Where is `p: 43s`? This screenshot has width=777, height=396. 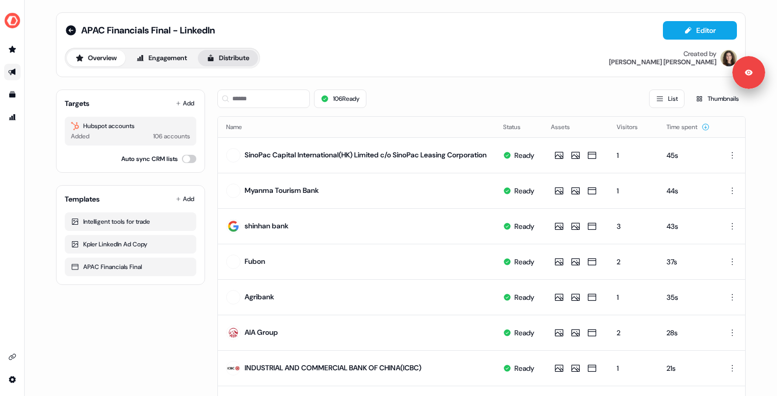
p: 43s is located at coordinates (688, 226).